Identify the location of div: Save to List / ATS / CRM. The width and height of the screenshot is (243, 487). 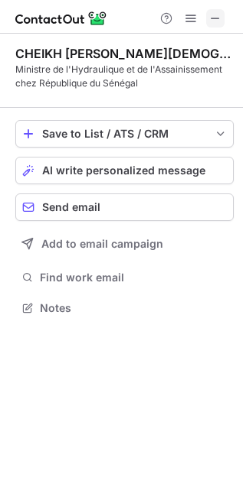
(124, 134).